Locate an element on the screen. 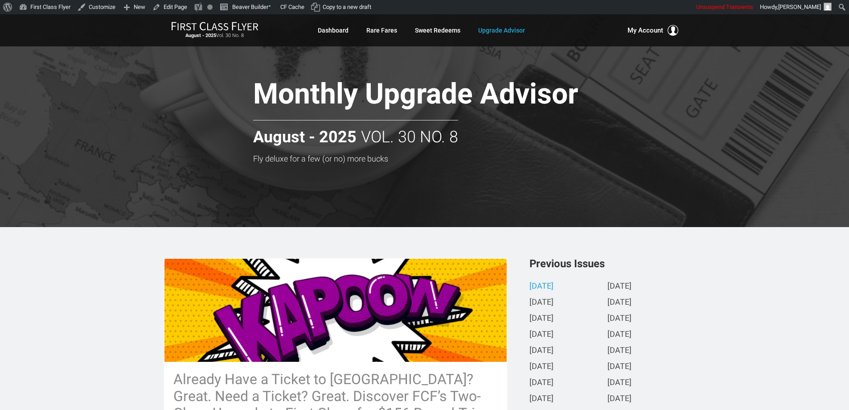 This screenshot has width=849, height=410. h1: Monthly Upgrade Advisor is located at coordinates (447, 95).